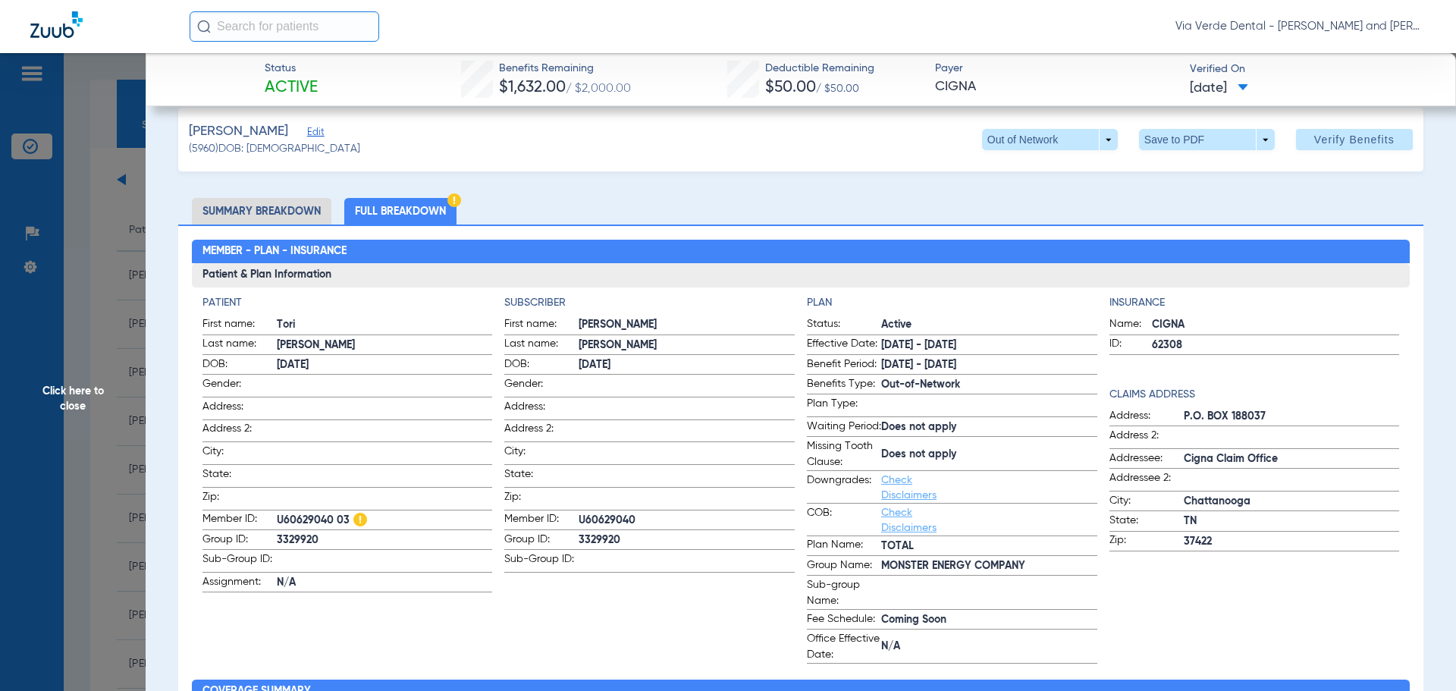  Describe the element at coordinates (1254, 303) in the screenshot. I see `h4: Insurance` at that location.